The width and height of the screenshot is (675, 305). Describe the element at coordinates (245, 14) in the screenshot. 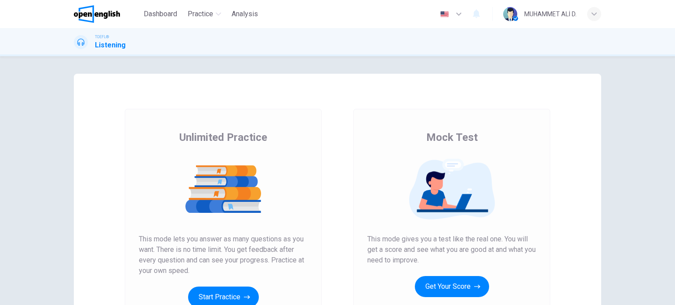

I see `a: Analysis` at that location.